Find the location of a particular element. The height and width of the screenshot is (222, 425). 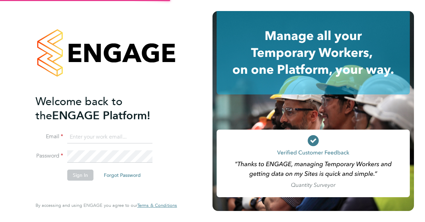

button: Sign In is located at coordinates (80, 175).